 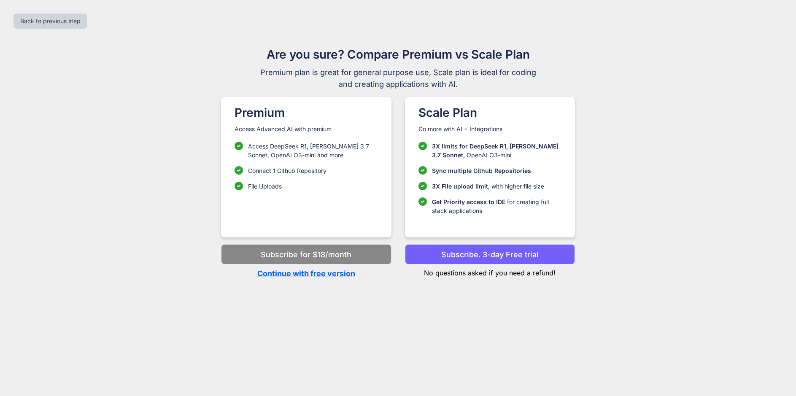 What do you see at coordinates (306, 254) in the screenshot?
I see `p: Subscribe for $18/month` at bounding box center [306, 254].